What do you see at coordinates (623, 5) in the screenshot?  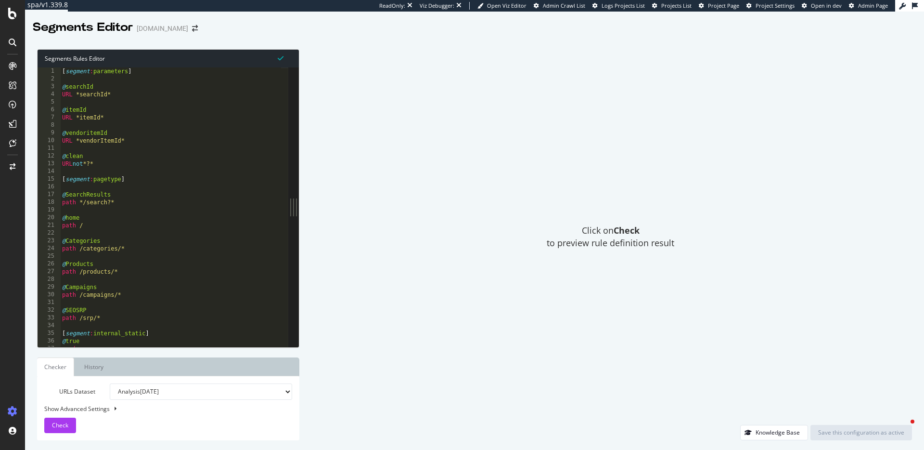 I see `span: Logs Projects List` at bounding box center [623, 5].